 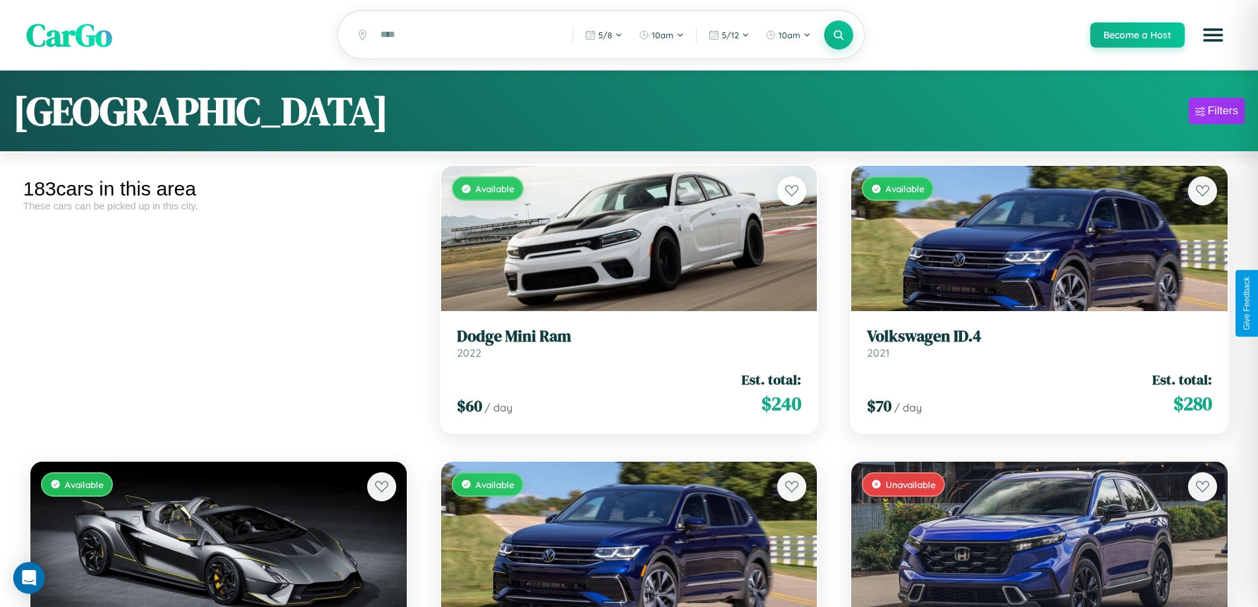 What do you see at coordinates (1039, 343) in the screenshot?
I see `a: Volkswagen ID.42021` at bounding box center [1039, 343].